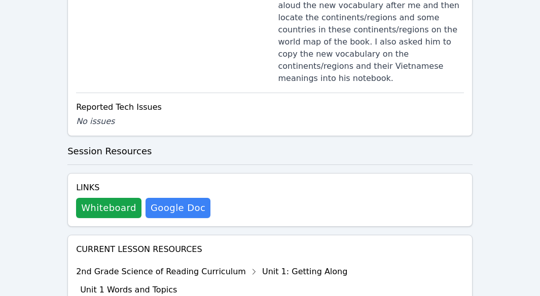 This screenshot has height=296, width=540. Describe the element at coordinates (95, 121) in the screenshot. I see `span: No issues` at that location.